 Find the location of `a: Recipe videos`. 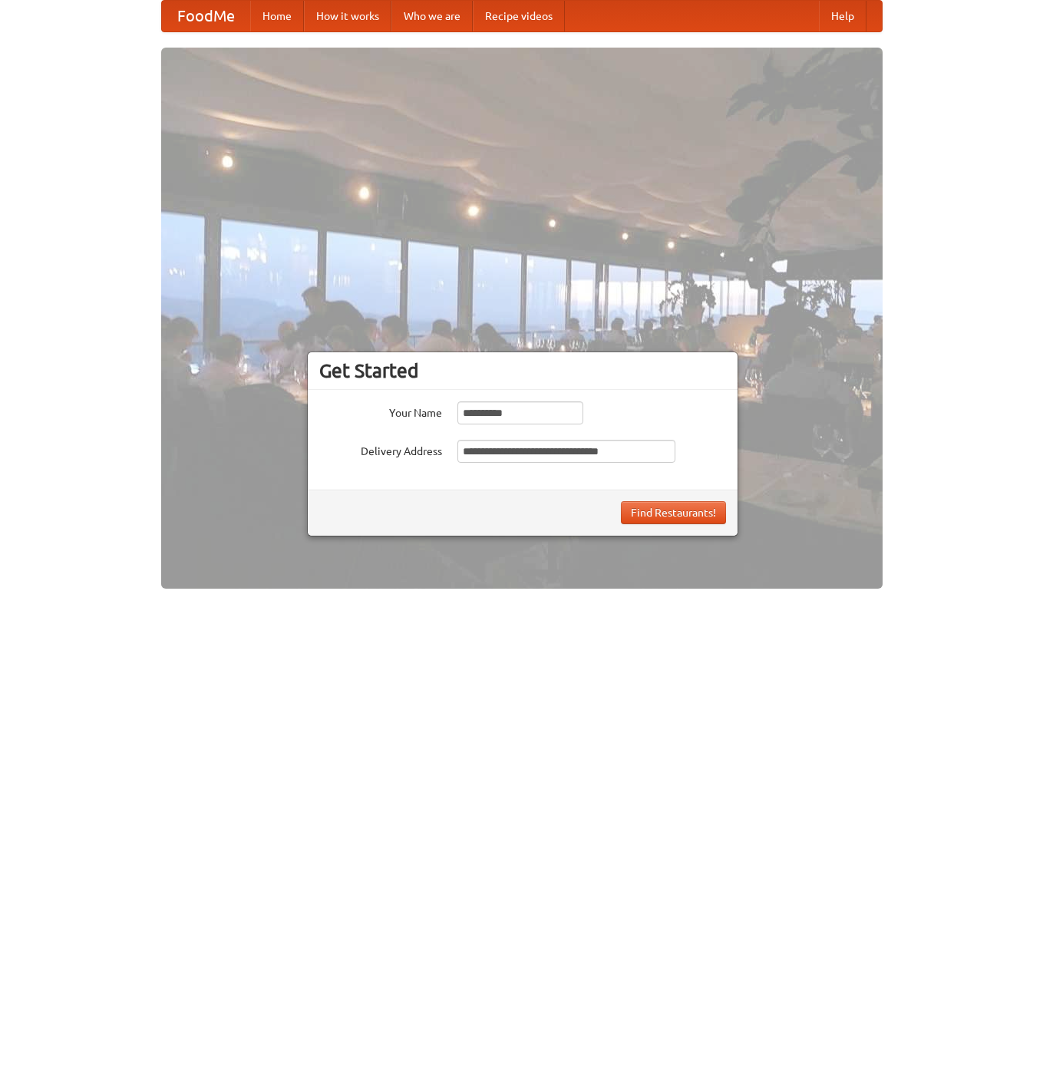

a: Recipe videos is located at coordinates (519, 16).